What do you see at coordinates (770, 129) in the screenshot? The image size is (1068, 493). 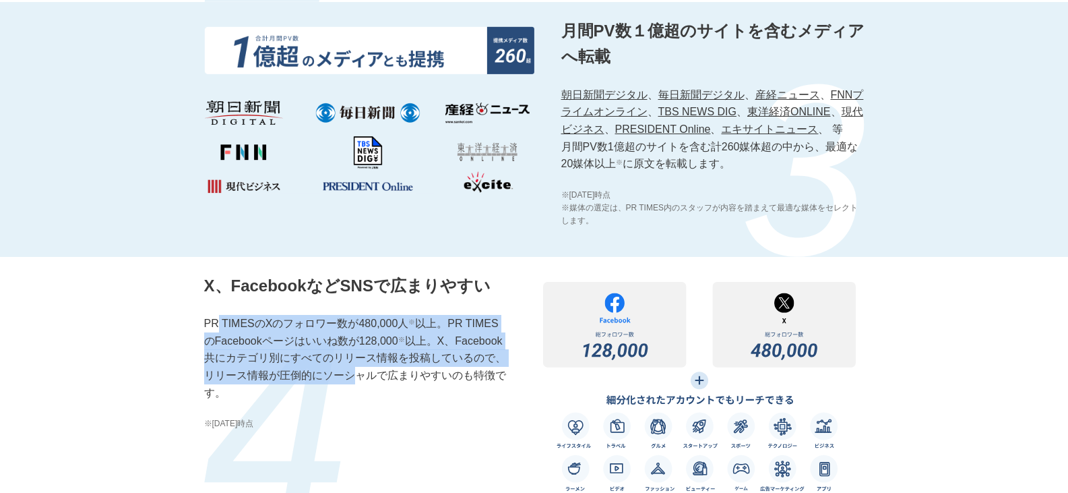 I see `a: エキサイトニュース` at bounding box center [770, 129].